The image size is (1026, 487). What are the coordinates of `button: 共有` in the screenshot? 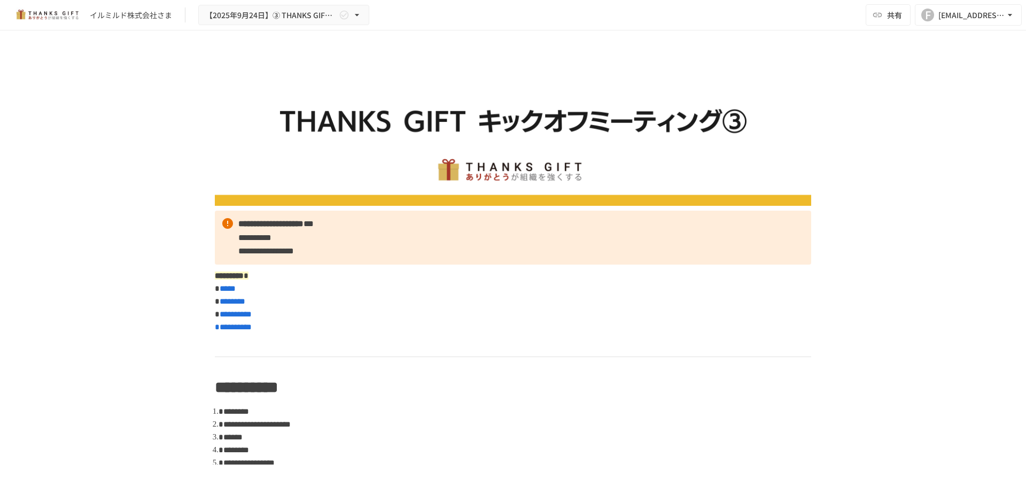 It's located at (888, 15).